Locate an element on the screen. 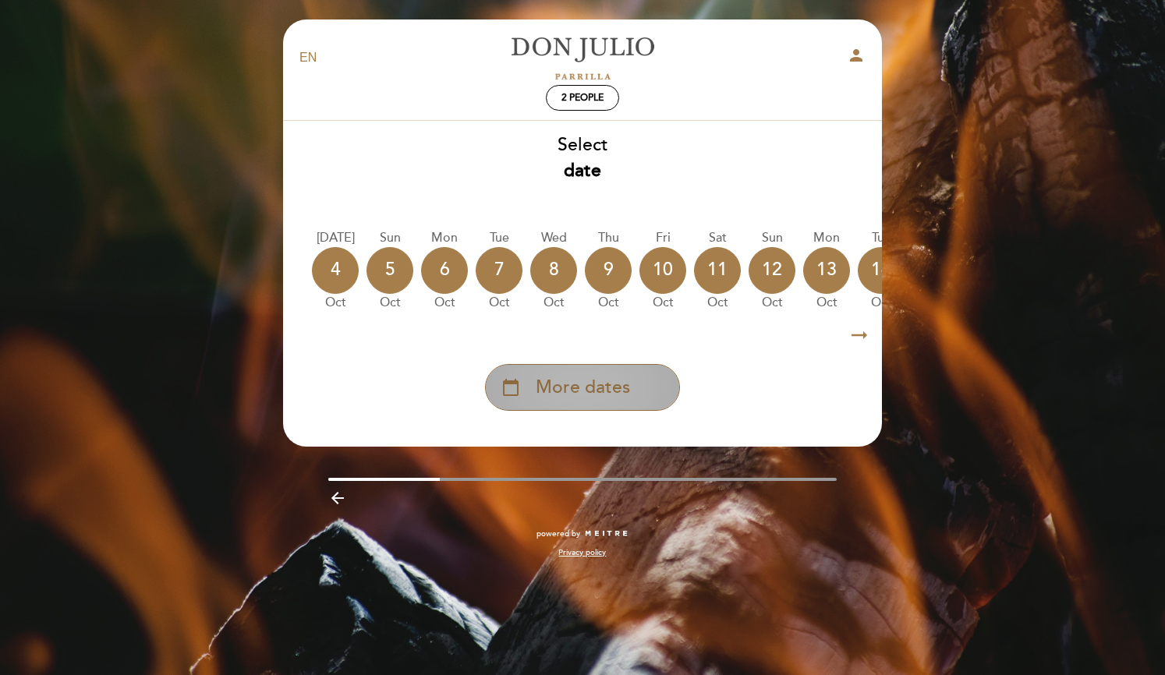 The width and height of the screenshot is (1165, 675). a: Privacy policy is located at coordinates (582, 553).